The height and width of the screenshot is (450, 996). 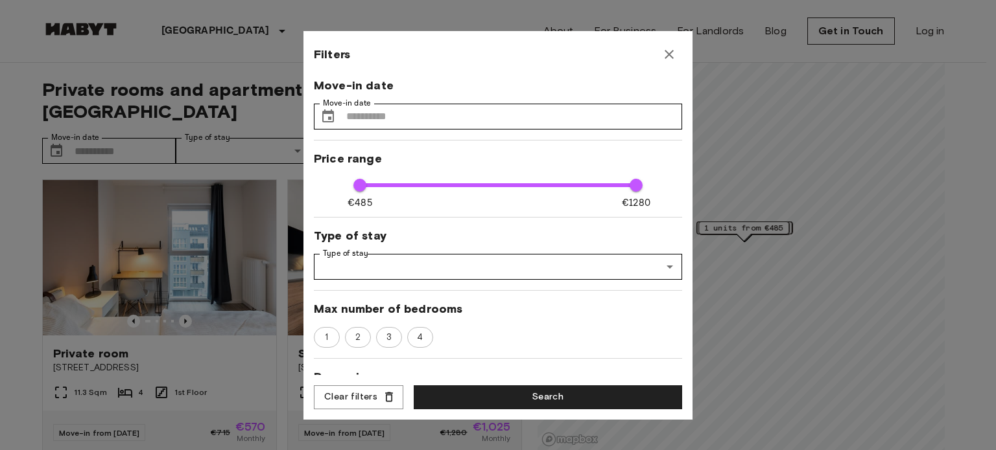 I want to click on span: Max number of bedrooms, so click(x=498, y=309).